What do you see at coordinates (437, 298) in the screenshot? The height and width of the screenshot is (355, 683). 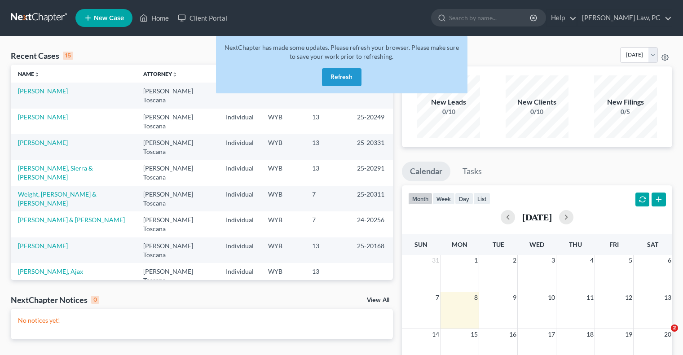 I see `span: 7` at bounding box center [437, 298].